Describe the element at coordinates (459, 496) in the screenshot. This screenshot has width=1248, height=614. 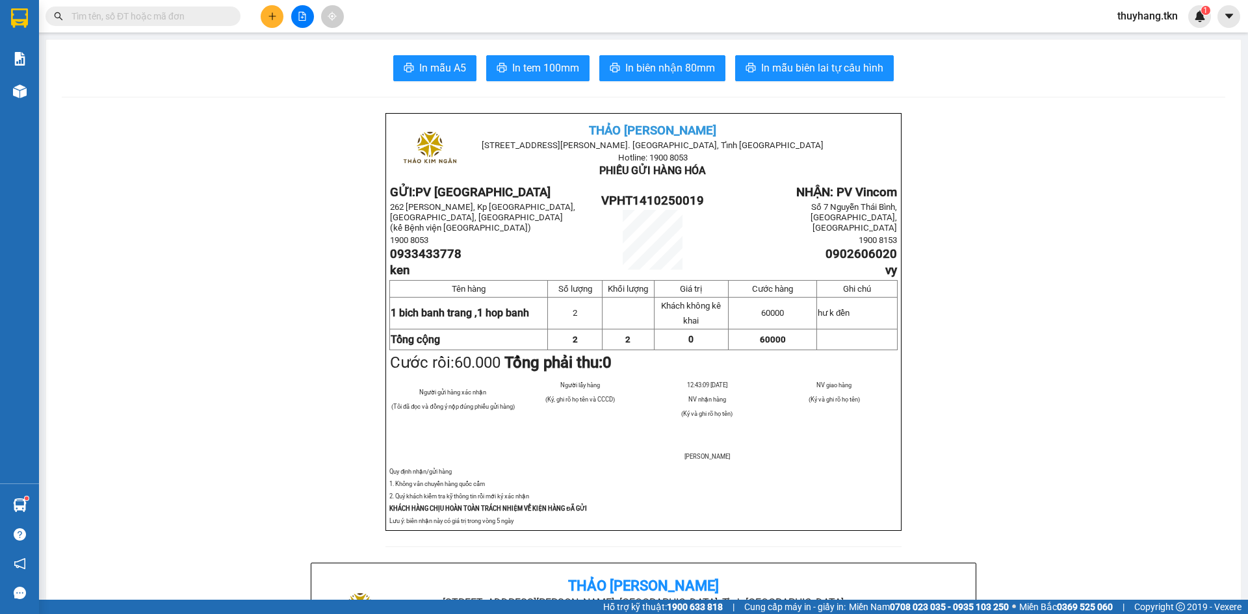
I see `span: 2. Quý khách kiểm tra kỹ thông tin rồi mới ký xác nhận` at that location.